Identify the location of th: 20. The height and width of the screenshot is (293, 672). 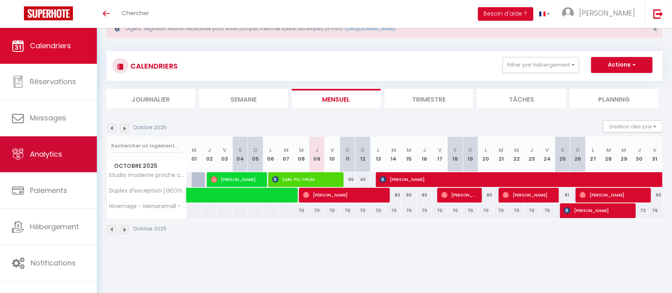
(486, 154).